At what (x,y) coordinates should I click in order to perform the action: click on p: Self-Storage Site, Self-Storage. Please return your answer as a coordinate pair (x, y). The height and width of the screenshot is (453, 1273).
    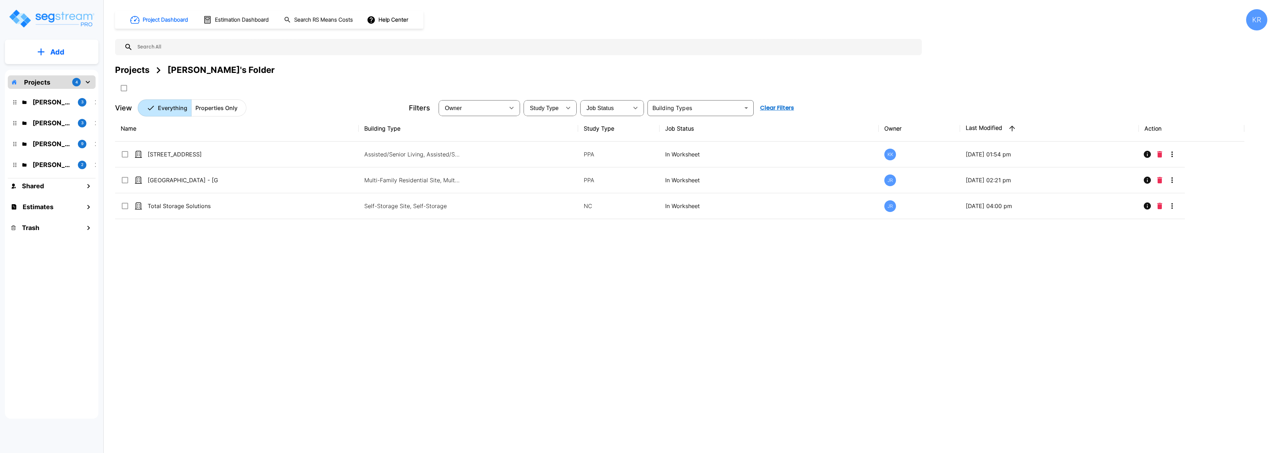
    Looking at the image, I should click on (412, 206).